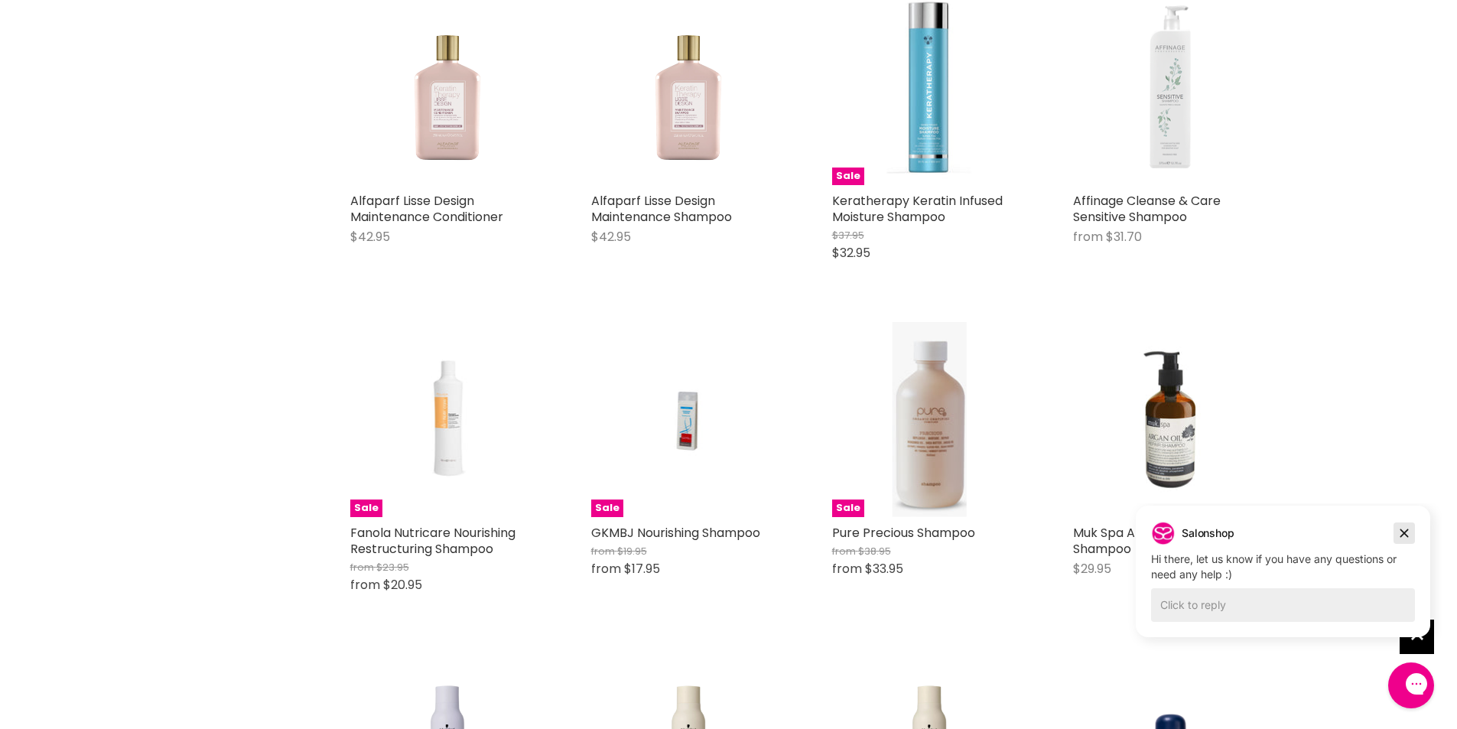 The height and width of the screenshot is (729, 1457). I want to click on span: $17.95, so click(642, 568).